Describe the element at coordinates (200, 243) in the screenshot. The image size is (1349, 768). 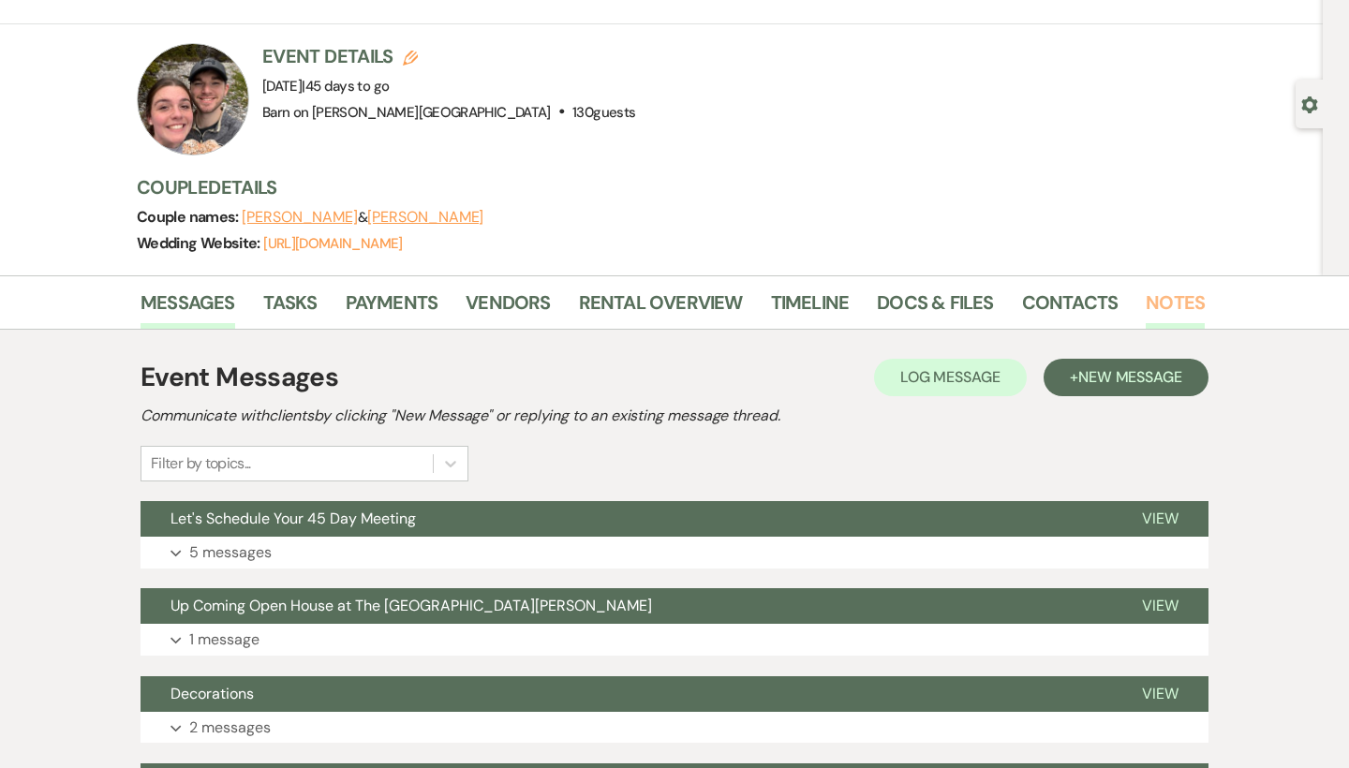
I see `span: Wedding Website:` at that location.